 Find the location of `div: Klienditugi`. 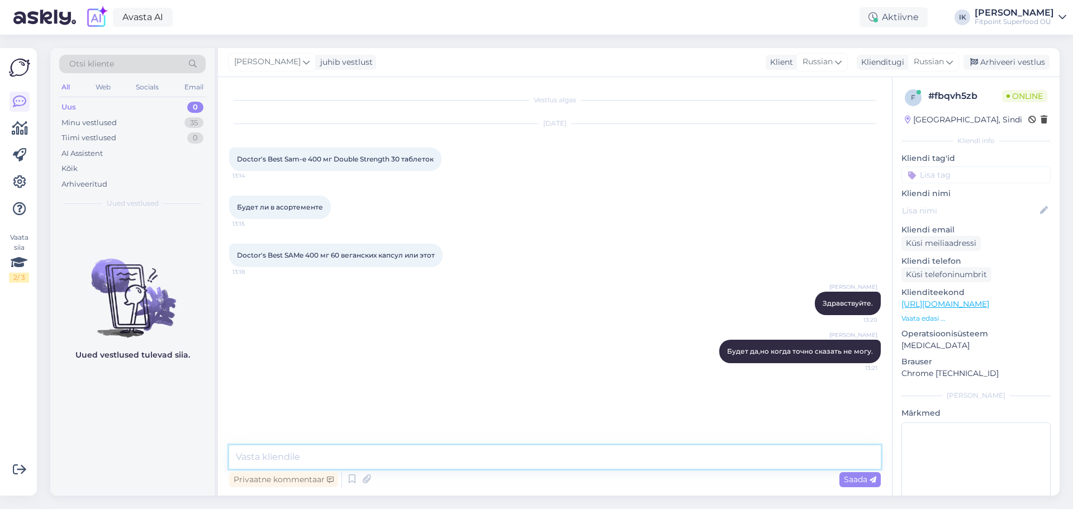

div: Klienditugi is located at coordinates (881, 62).